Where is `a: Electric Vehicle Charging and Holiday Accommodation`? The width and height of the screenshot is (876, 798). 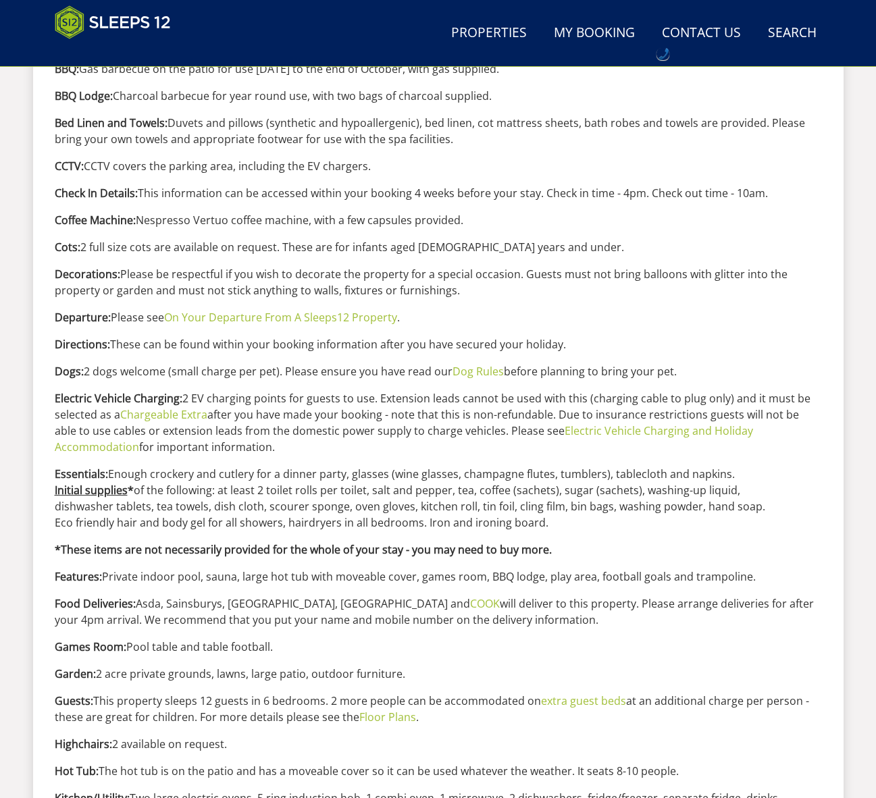
a: Electric Vehicle Charging and Holiday Accommodation is located at coordinates (404, 439).